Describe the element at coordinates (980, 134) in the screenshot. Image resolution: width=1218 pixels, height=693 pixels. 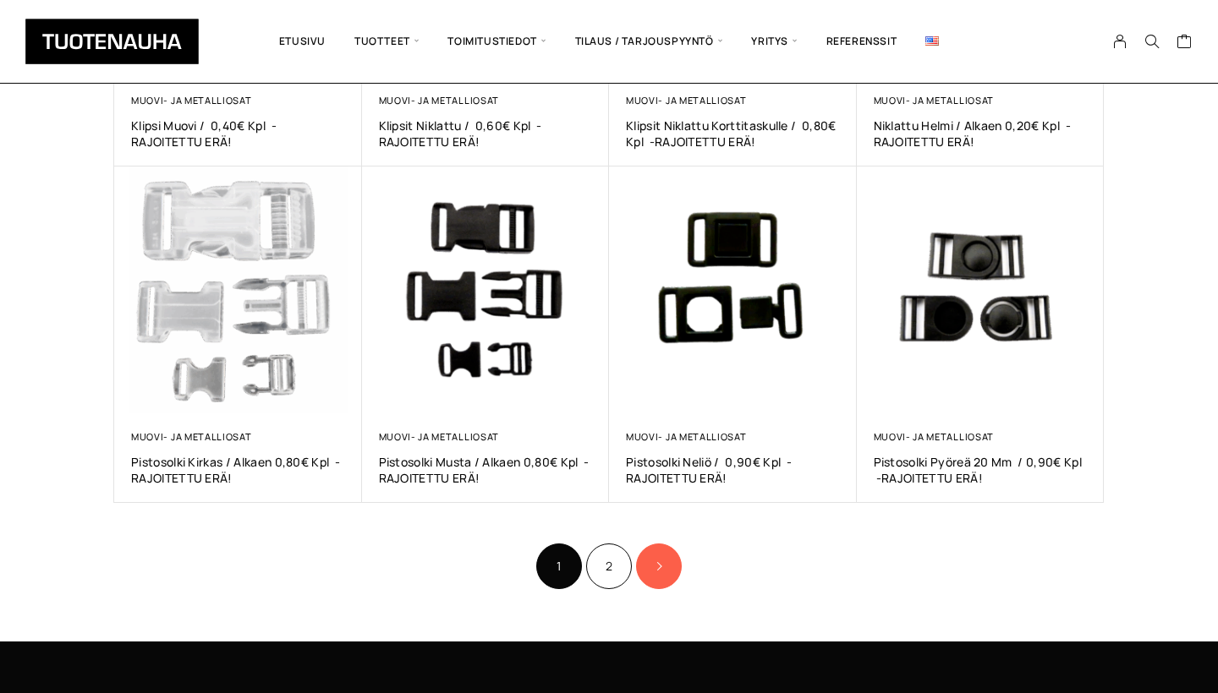
I see `span: Niklattu helmi / alkaen 0,20€ kpl -RAJOITETTU ERÄ!` at that location.